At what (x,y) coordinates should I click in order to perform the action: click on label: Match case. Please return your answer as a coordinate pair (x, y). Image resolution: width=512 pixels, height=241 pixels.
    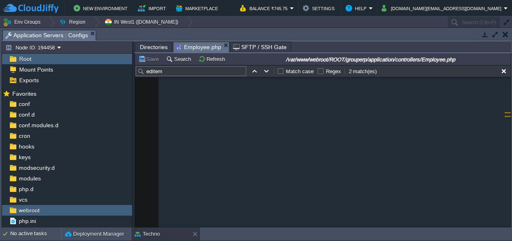
    Looking at the image, I should click on (300, 71).